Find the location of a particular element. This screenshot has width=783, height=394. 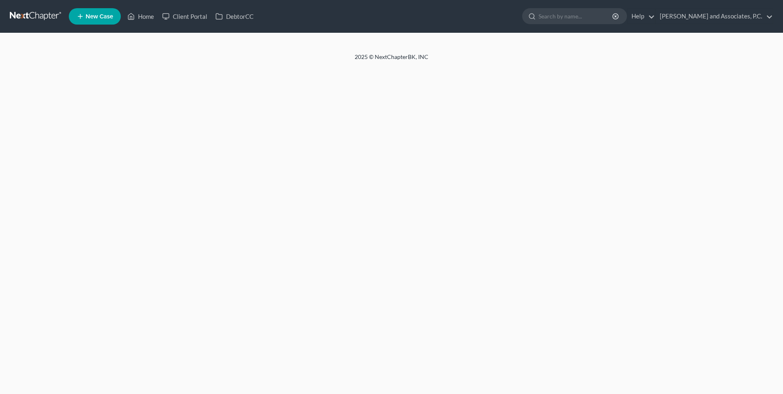

span: New Case is located at coordinates (99, 16).